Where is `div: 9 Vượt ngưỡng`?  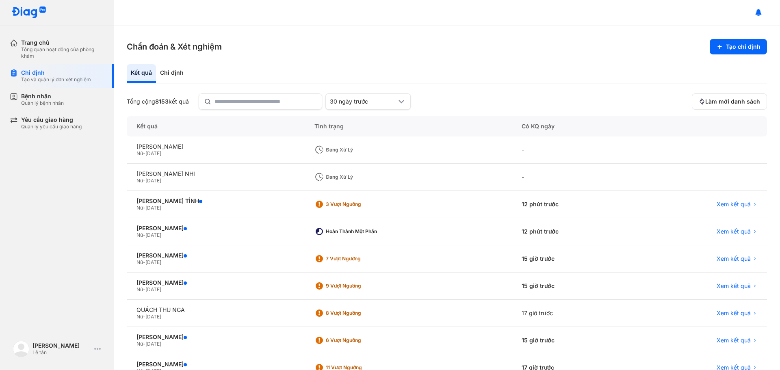 div: 9 Vượt ngưỡng is located at coordinates (358, 286).